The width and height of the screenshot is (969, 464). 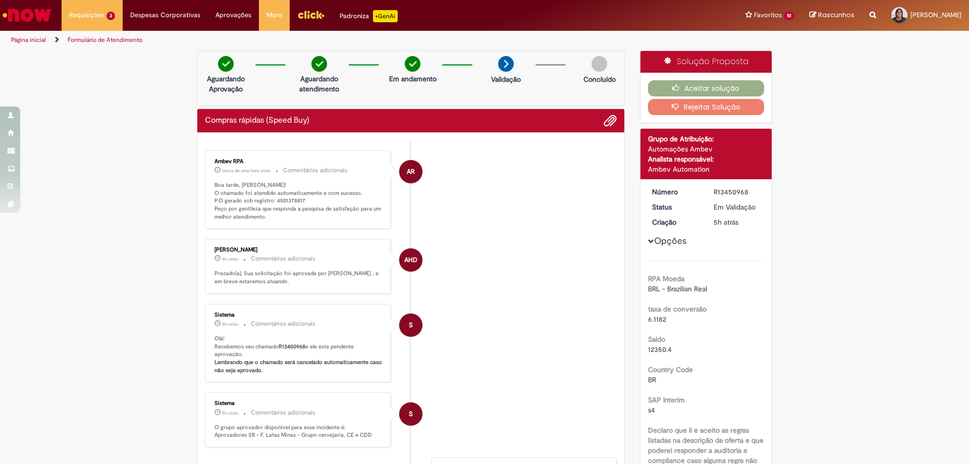 What do you see at coordinates (789, 16) in the screenshot?
I see `span: 10` at bounding box center [789, 16].